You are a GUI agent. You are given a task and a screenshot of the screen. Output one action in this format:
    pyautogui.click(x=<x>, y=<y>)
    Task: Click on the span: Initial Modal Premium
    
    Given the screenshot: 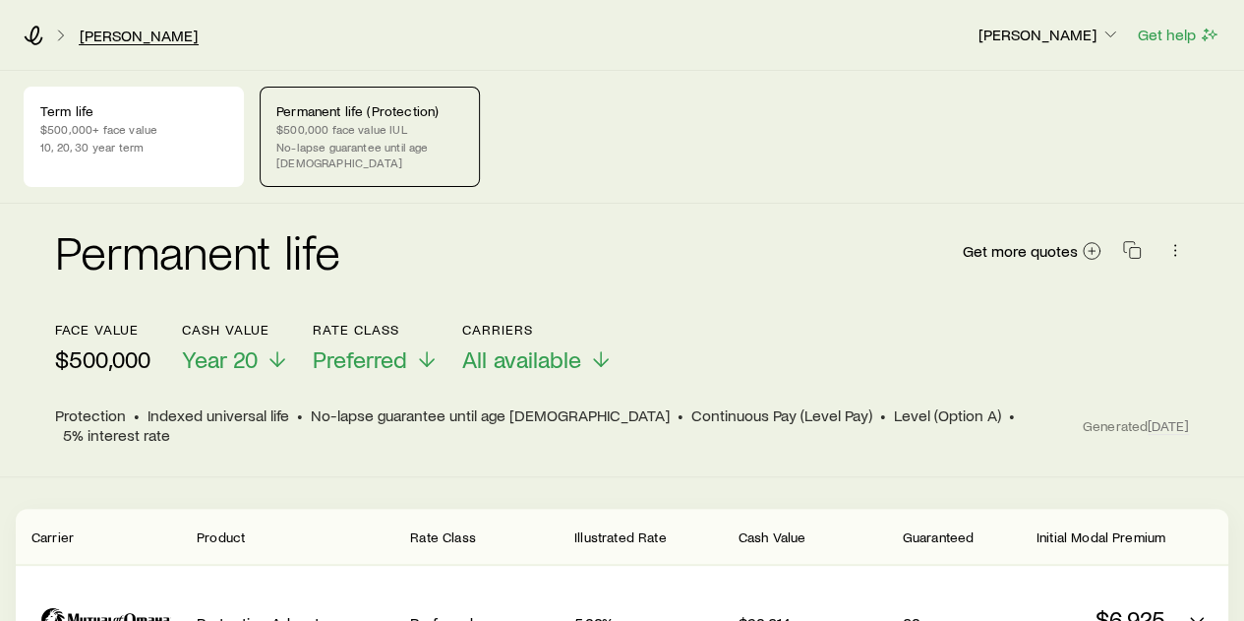 What is the action you would take?
    pyautogui.click(x=1101, y=536)
    